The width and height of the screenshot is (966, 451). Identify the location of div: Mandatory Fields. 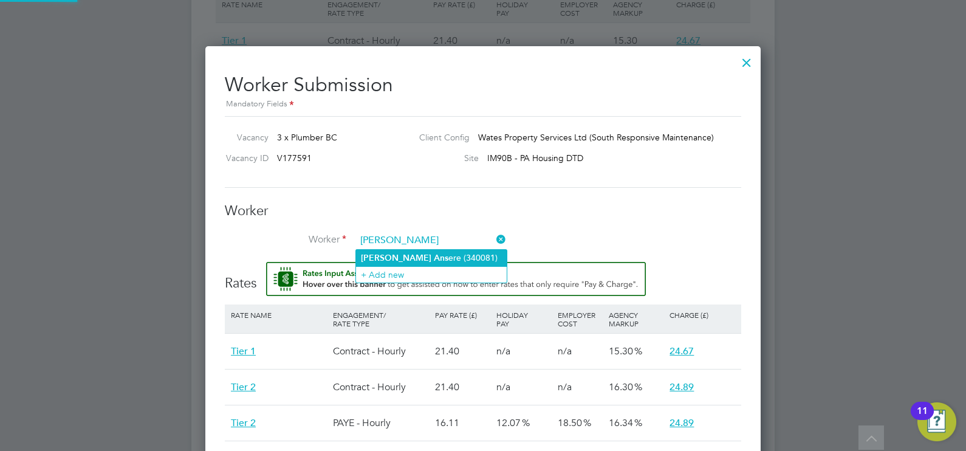
(483, 105).